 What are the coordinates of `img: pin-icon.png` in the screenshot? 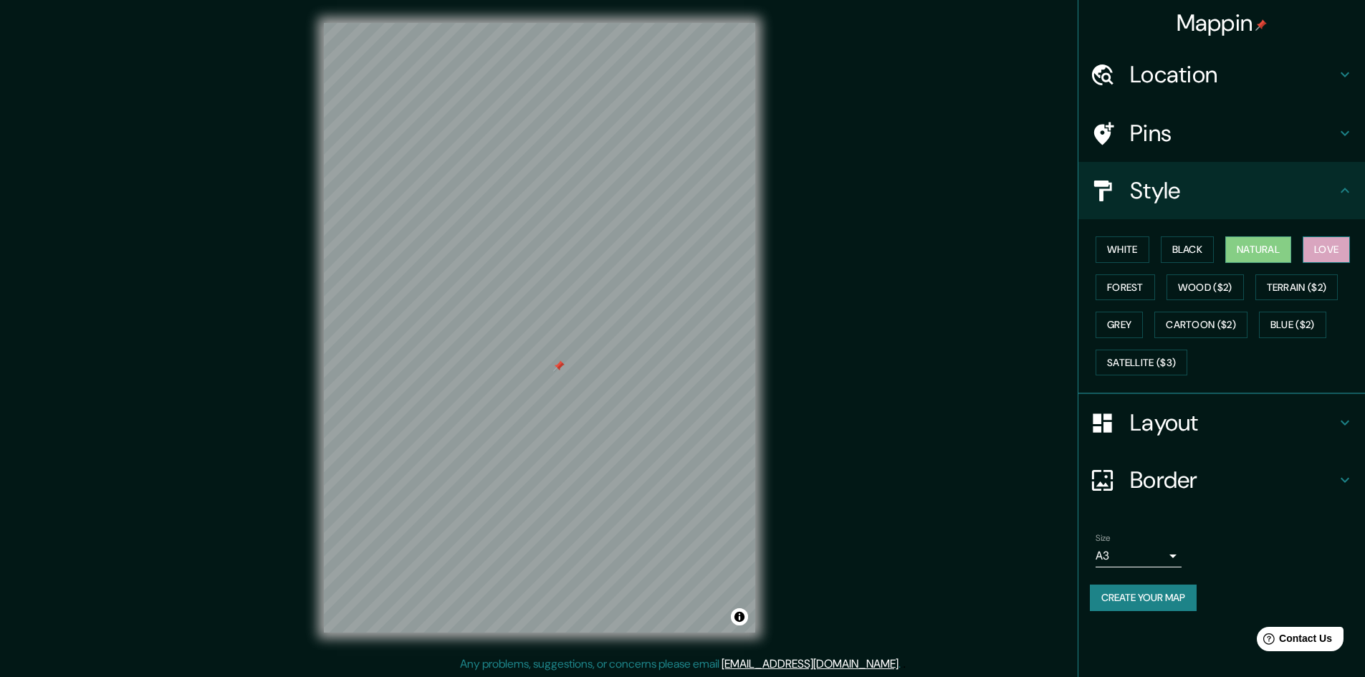 It's located at (1261, 25).